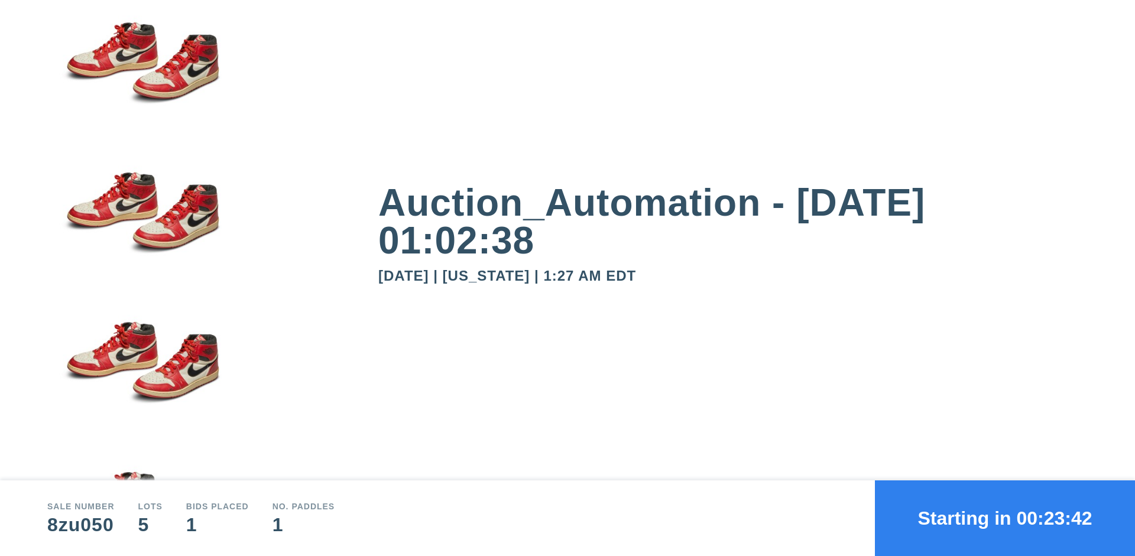 The height and width of the screenshot is (556, 1135). I want to click on div: Sale number, so click(81, 507).